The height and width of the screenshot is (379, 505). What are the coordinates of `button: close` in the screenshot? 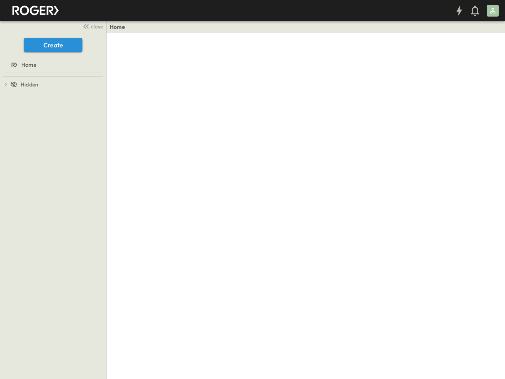 It's located at (92, 26).